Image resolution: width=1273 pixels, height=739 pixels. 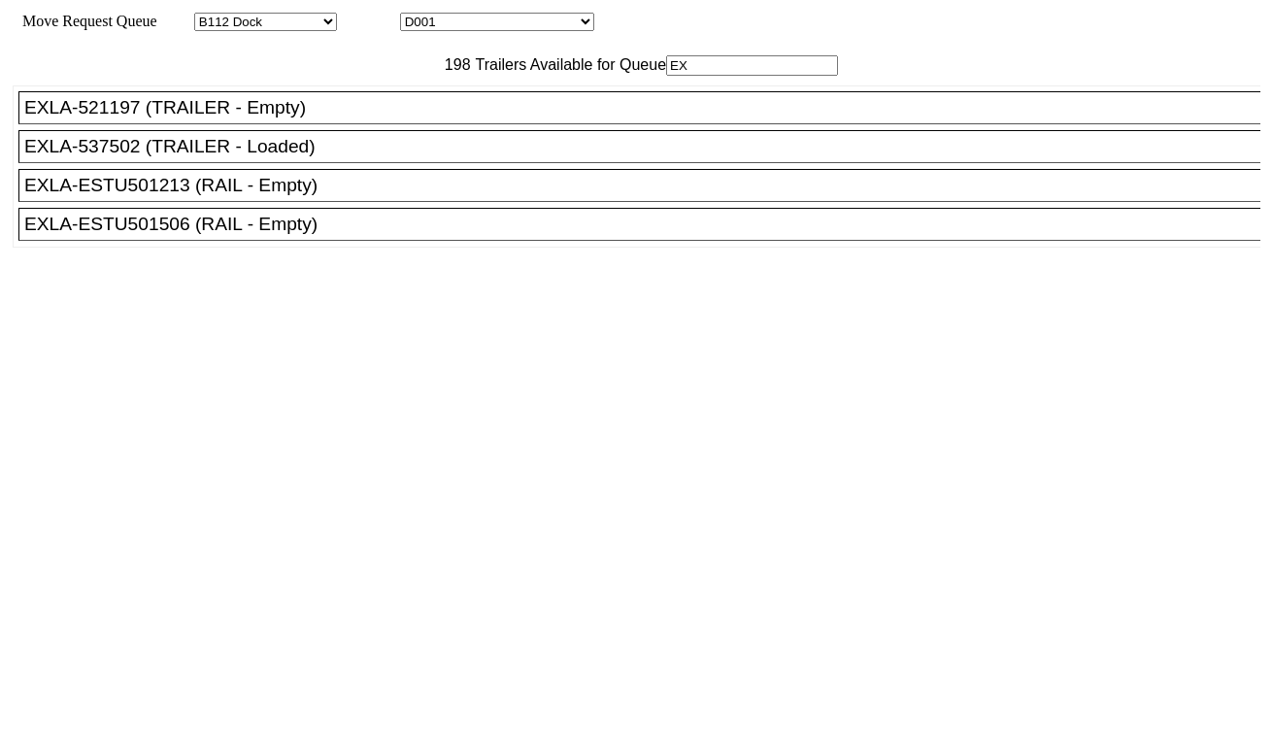 I want to click on div: EXLA-ESTU501213 (RAIL - Empty), so click(x=647, y=185).